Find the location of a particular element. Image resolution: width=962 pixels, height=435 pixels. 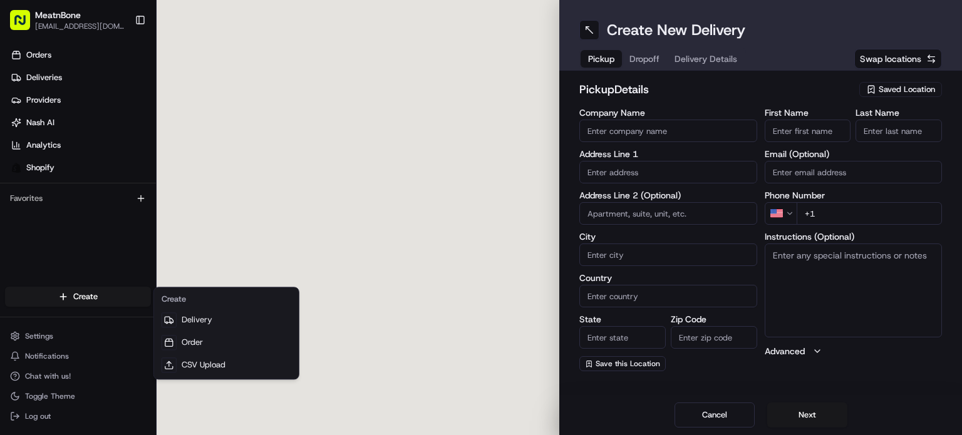

span: Deliveries is located at coordinates (44, 78).